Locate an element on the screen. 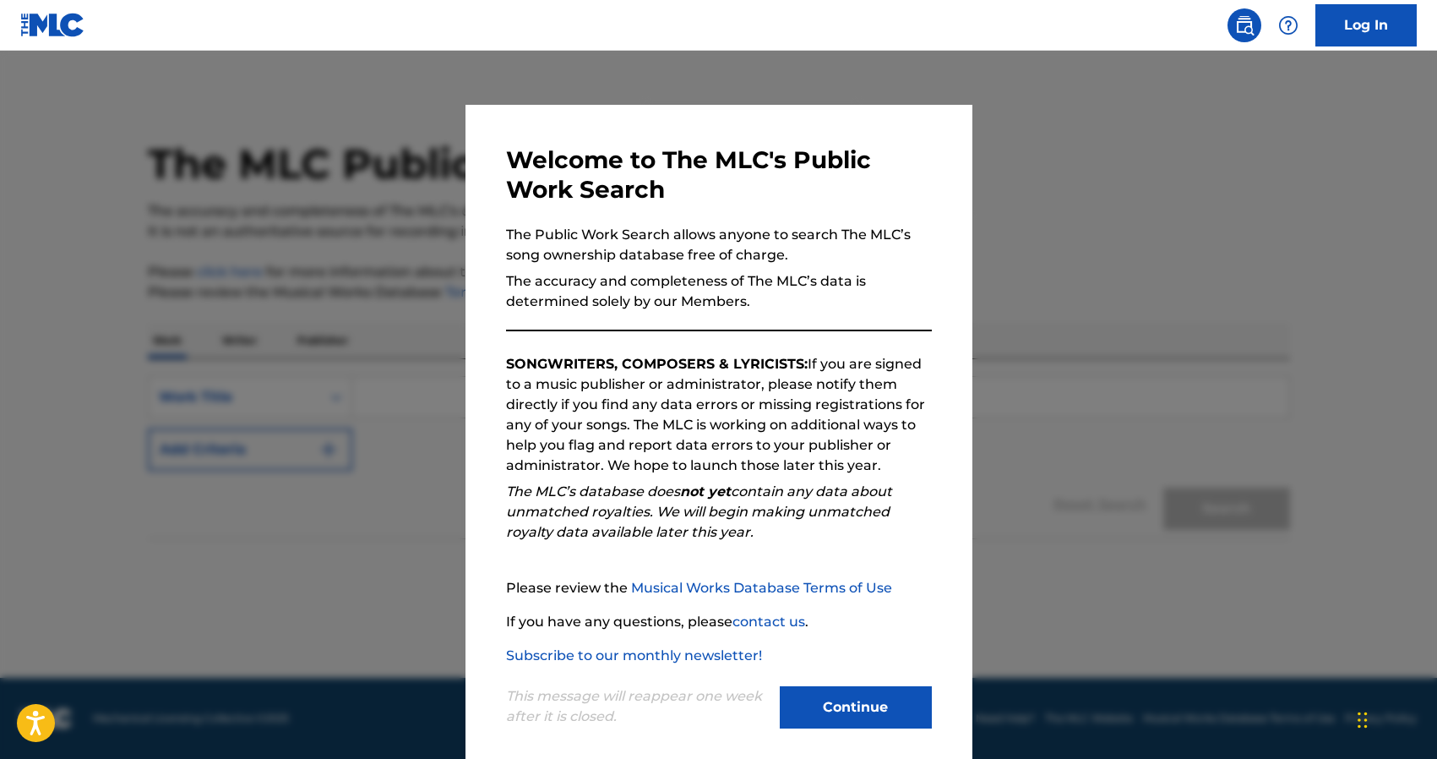 The height and width of the screenshot is (759, 1437). p: If you have any questions, please . is located at coordinates (719, 622).